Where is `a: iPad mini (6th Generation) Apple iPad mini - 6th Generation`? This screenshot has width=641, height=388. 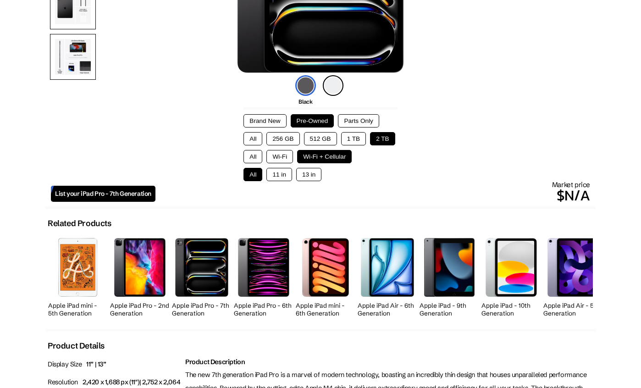
a: iPad mini (6th Generation) Apple iPad mini - 6th Generation is located at coordinates (326, 276).